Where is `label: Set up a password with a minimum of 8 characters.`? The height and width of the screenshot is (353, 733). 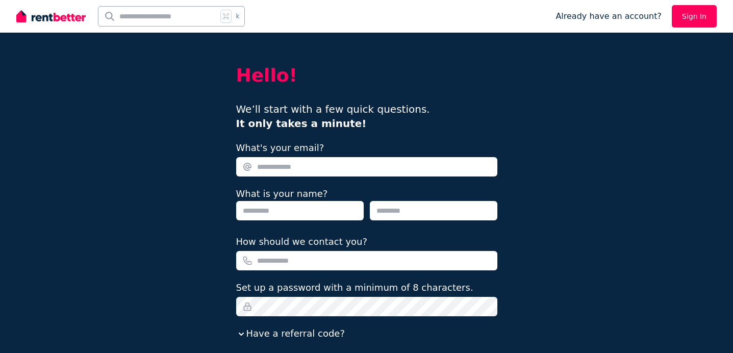
label: Set up a password with a minimum of 8 characters. is located at coordinates (355, 288).